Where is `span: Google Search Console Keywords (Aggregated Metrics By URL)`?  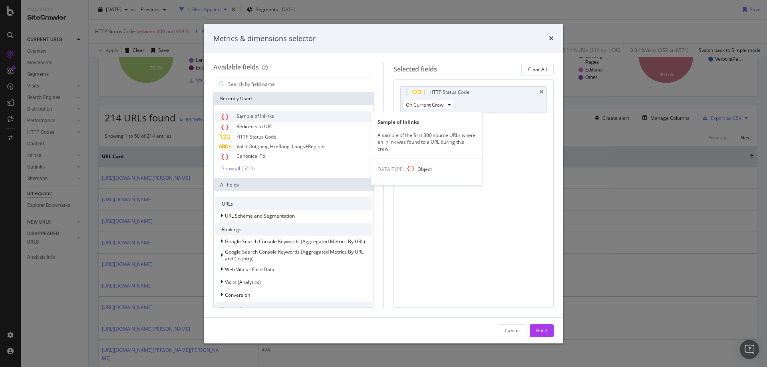
span: Google Search Console Keywords (Aggregated Metrics By URL) is located at coordinates (295, 241).